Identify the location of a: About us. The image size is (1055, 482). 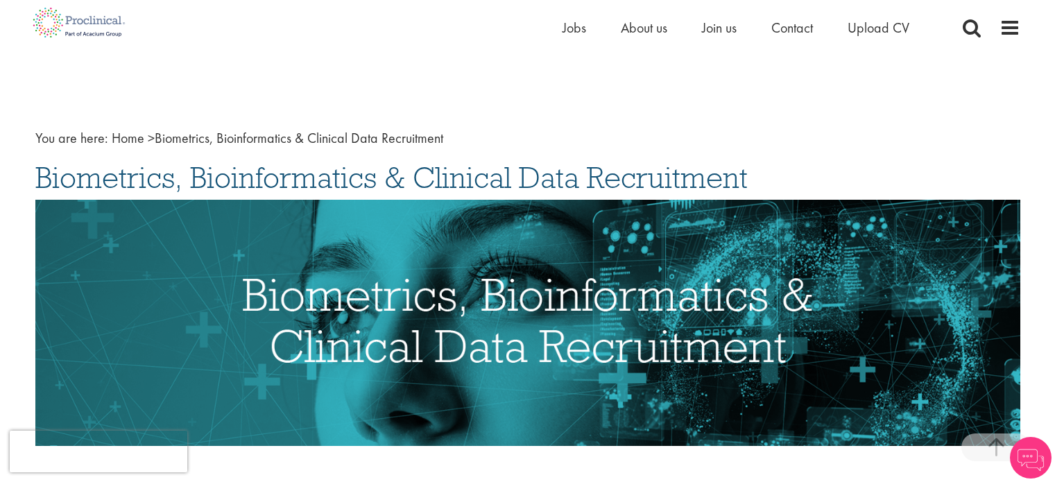
(643, 28).